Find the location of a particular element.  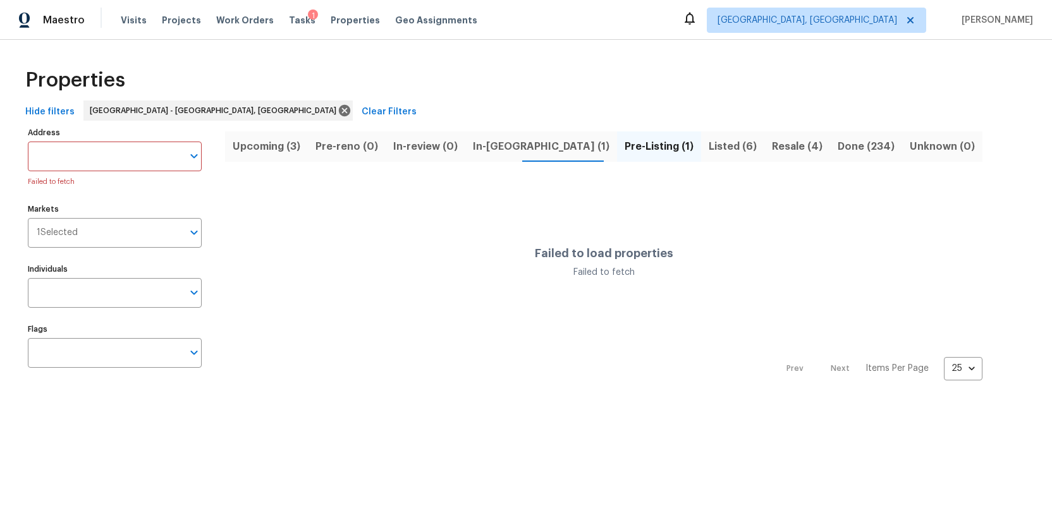

span: 1 Selected is located at coordinates (57, 233).